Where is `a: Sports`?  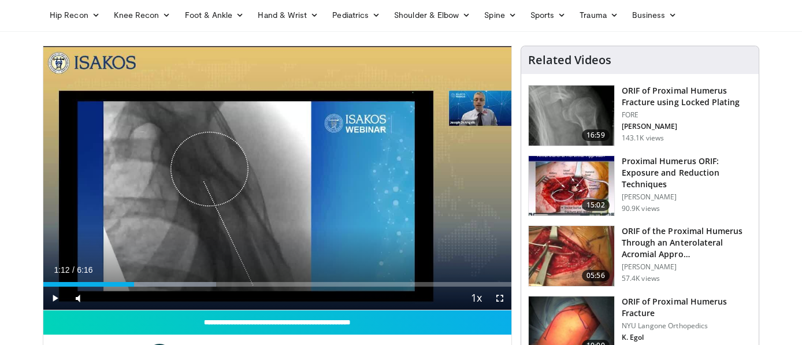
a: Sports is located at coordinates (549, 15).